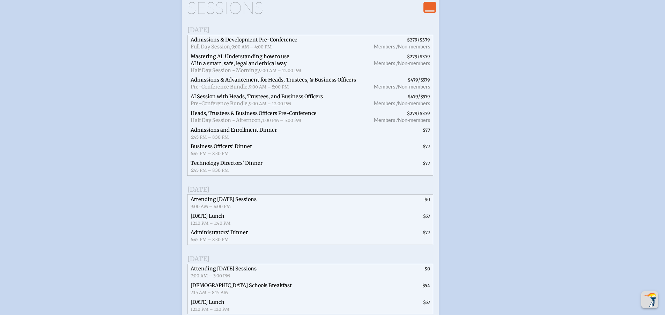  Describe the element at coordinates (426, 286) in the screenshot. I see `span: $54` at that location.